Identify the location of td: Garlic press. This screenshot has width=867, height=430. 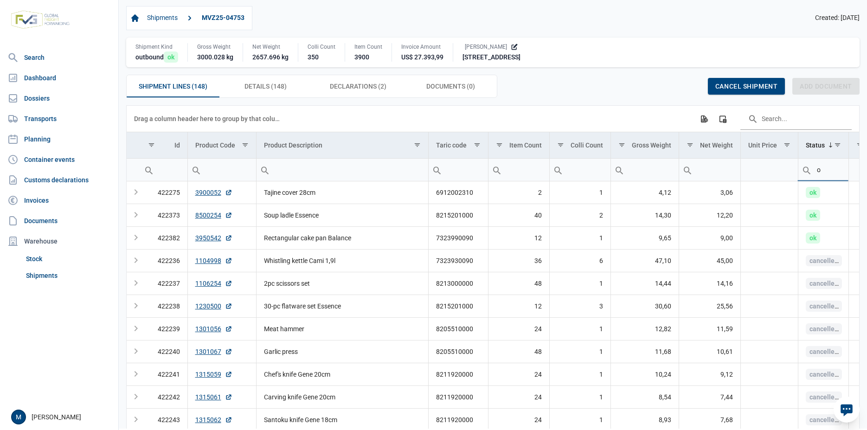
(342, 351).